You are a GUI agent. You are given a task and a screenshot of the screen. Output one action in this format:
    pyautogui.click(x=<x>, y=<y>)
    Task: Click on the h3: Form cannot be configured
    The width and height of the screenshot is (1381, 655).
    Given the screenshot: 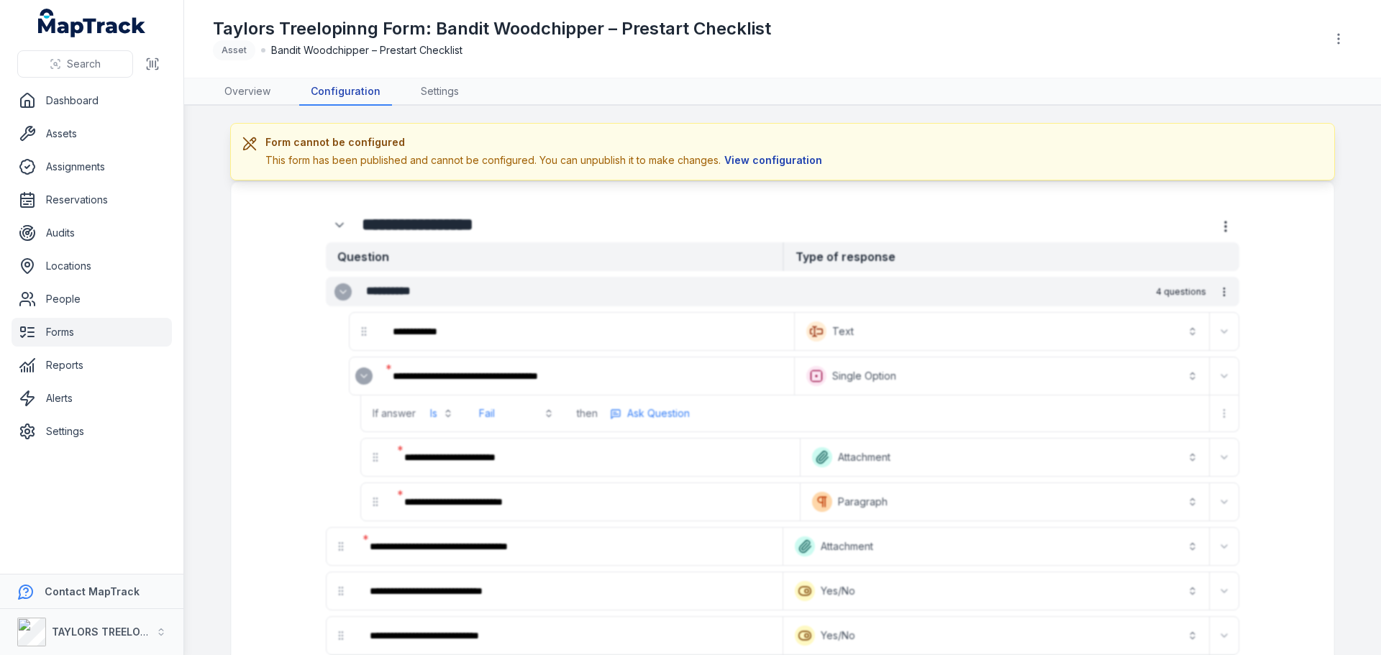 What is the action you would take?
    pyautogui.click(x=545, y=142)
    